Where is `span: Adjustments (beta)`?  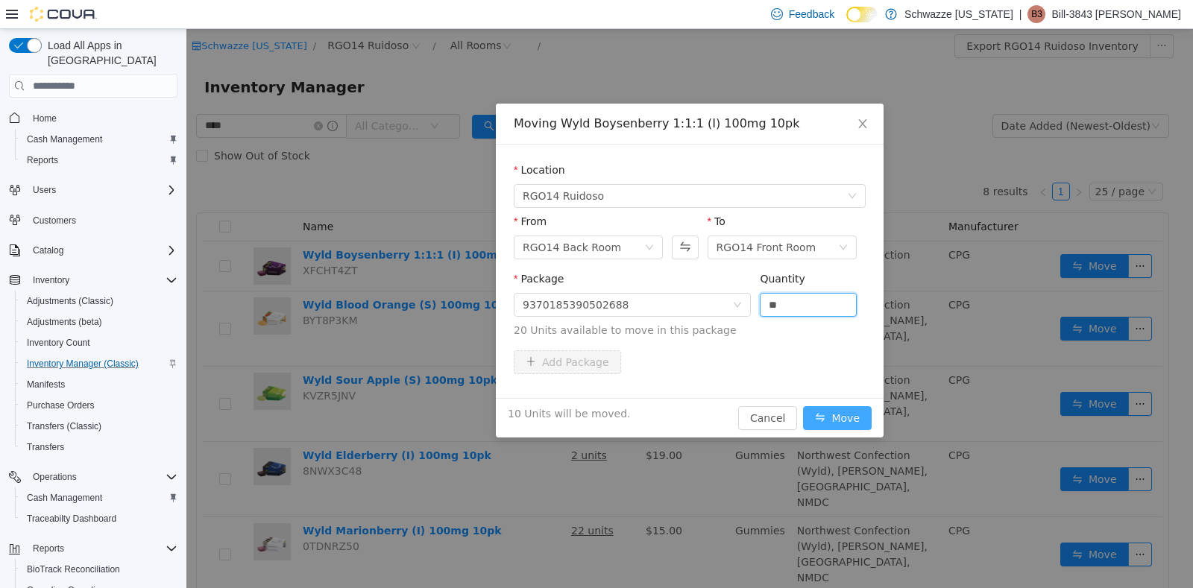
span: Adjustments (beta) is located at coordinates (64, 322).